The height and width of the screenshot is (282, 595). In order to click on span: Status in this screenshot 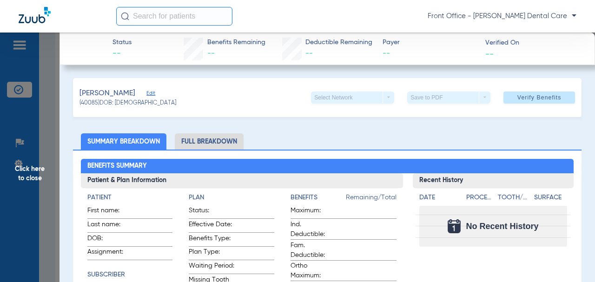, I will do `click(122, 42)`.